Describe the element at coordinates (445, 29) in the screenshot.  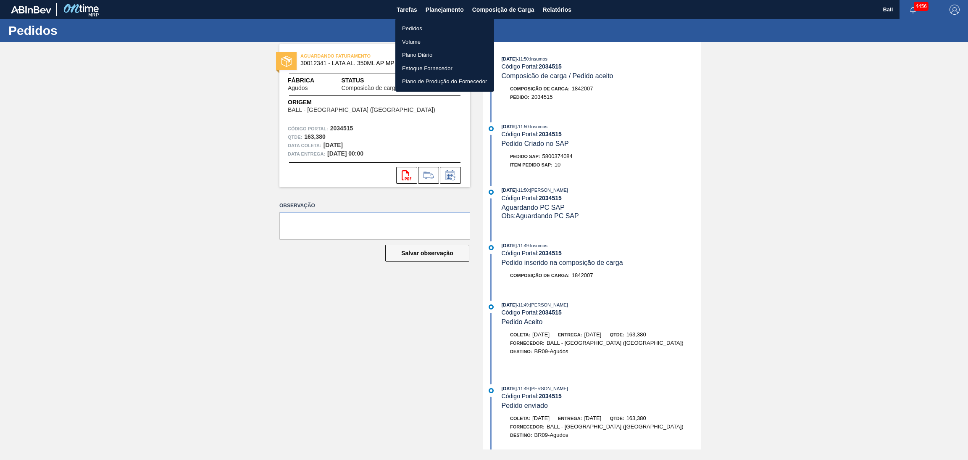
I see `a: Pedidos` at that location.